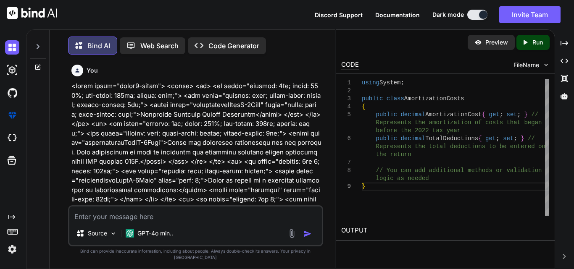 This screenshot has height=269, width=574. Describe the element at coordinates (459, 123) in the screenshot. I see `span: Represents the amortization of costs that began` at that location.